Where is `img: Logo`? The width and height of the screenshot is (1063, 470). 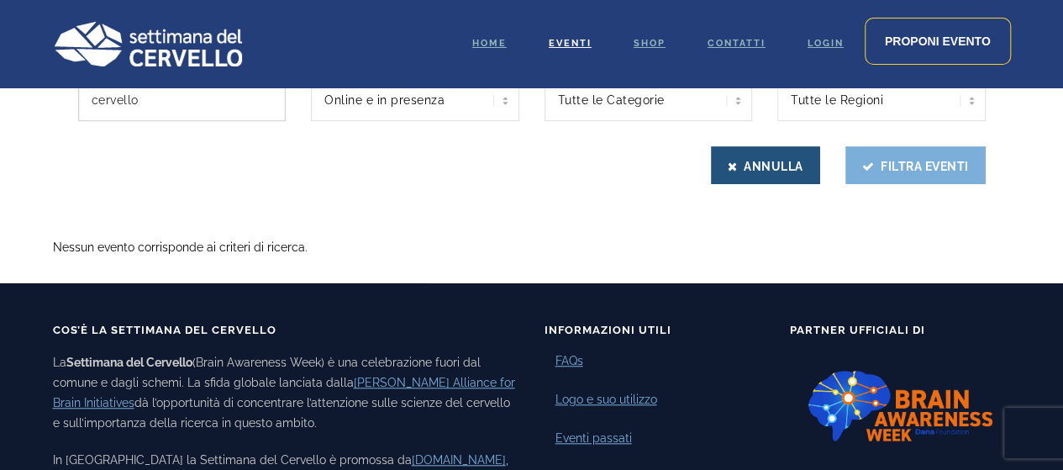
img: Logo is located at coordinates (147, 44).